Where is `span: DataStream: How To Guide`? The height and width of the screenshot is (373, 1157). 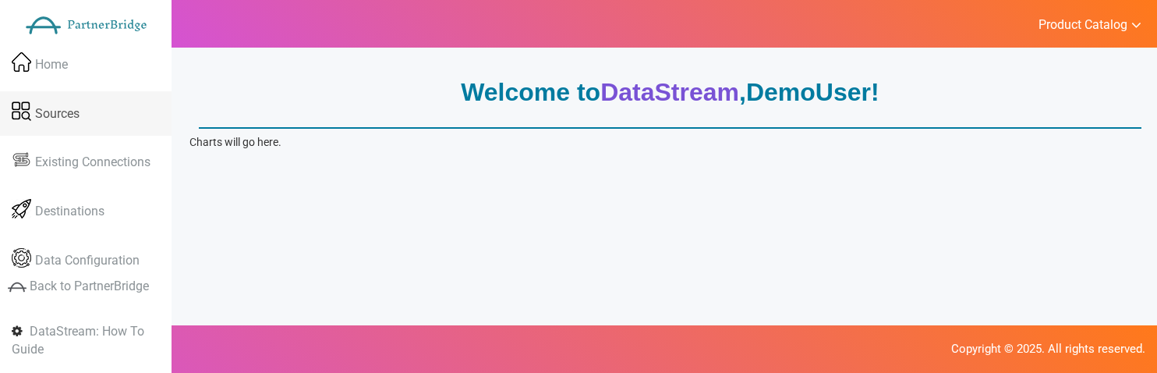
span: DataStream: How To Guide is located at coordinates (78, 340).